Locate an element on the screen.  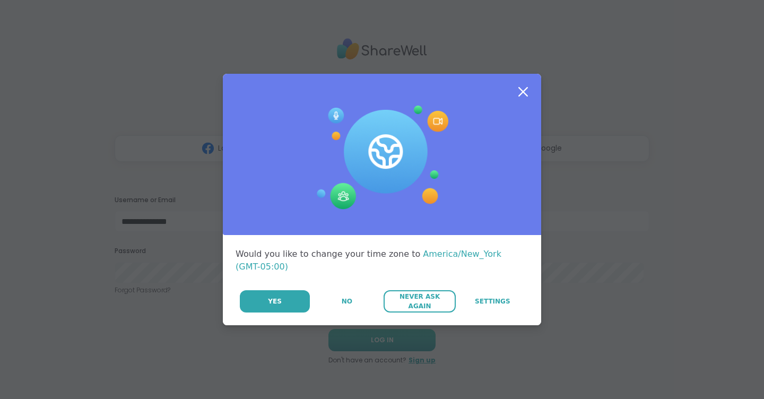
span: Yes is located at coordinates (275, 301).